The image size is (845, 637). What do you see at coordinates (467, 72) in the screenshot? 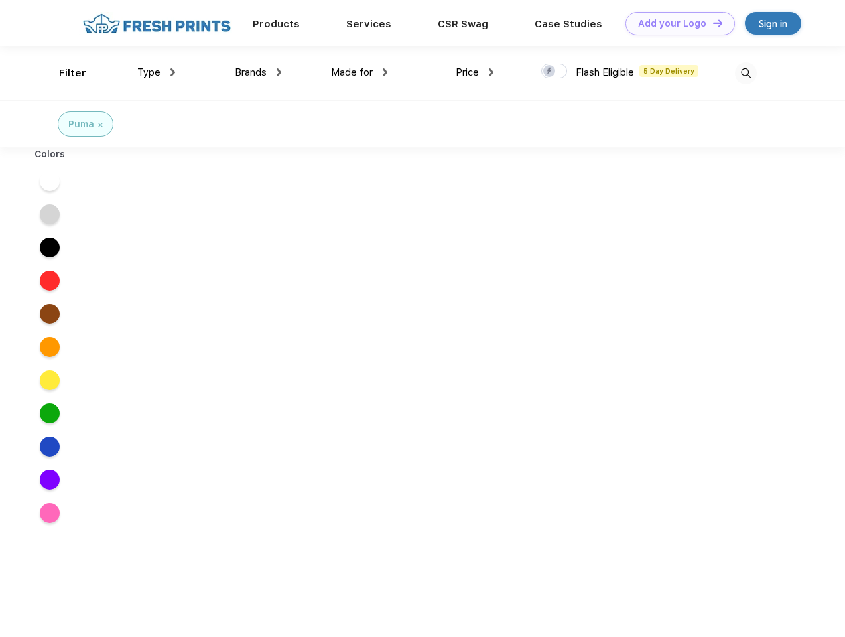
I see `span: Price` at bounding box center [467, 72].